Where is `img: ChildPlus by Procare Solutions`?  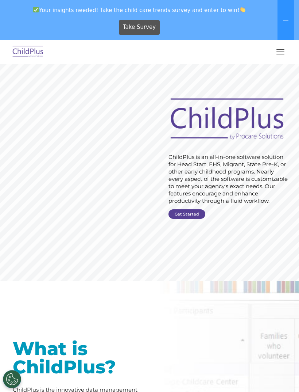 img: ChildPlus by Procare Solutions is located at coordinates (28, 52).